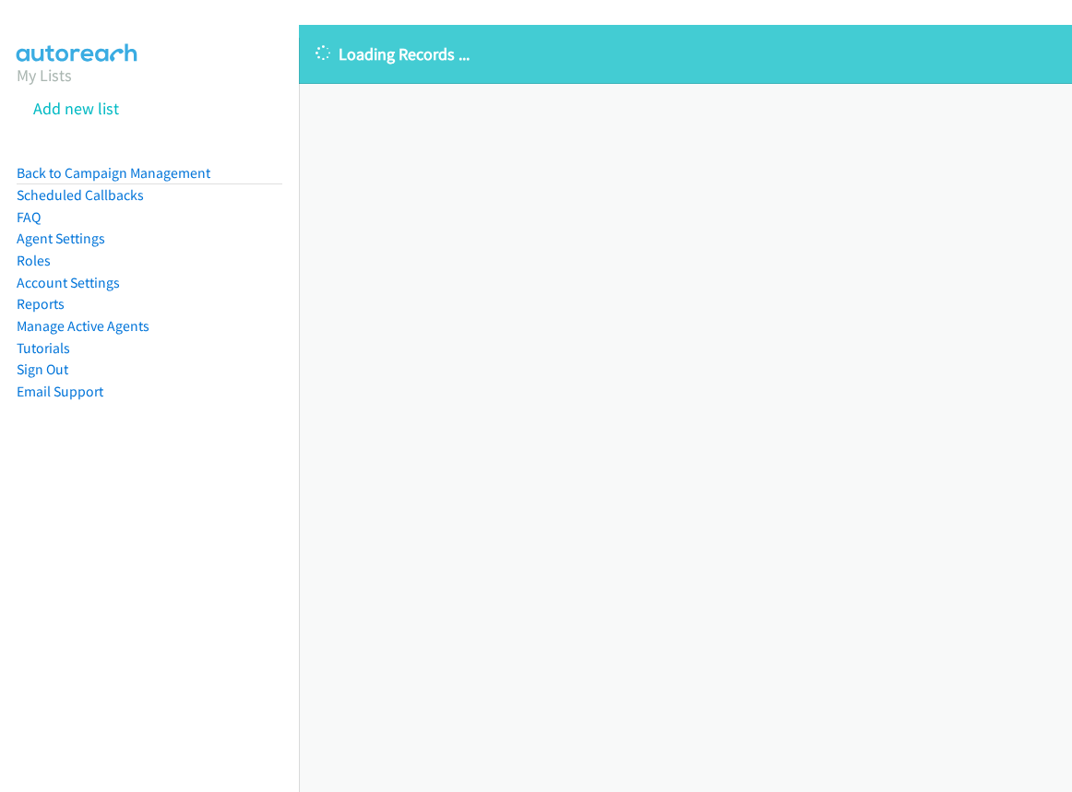 This screenshot has height=792, width=1072. Describe the element at coordinates (44, 75) in the screenshot. I see `a: My Lists` at that location.